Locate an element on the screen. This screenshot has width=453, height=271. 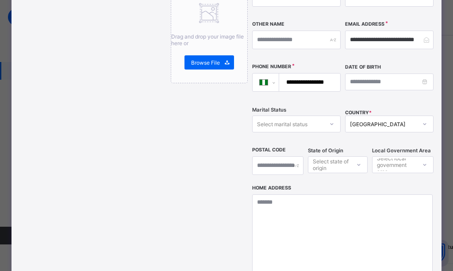
span: COUNTRY is located at coordinates (359, 112).